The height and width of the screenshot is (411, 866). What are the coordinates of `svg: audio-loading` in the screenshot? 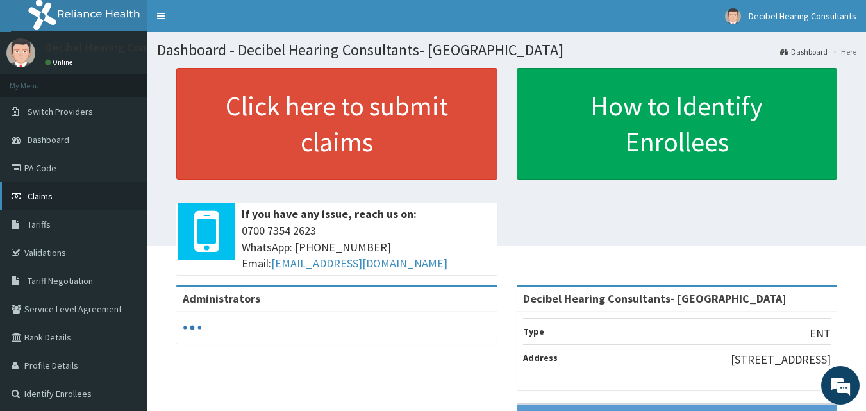 It's located at (192, 327).